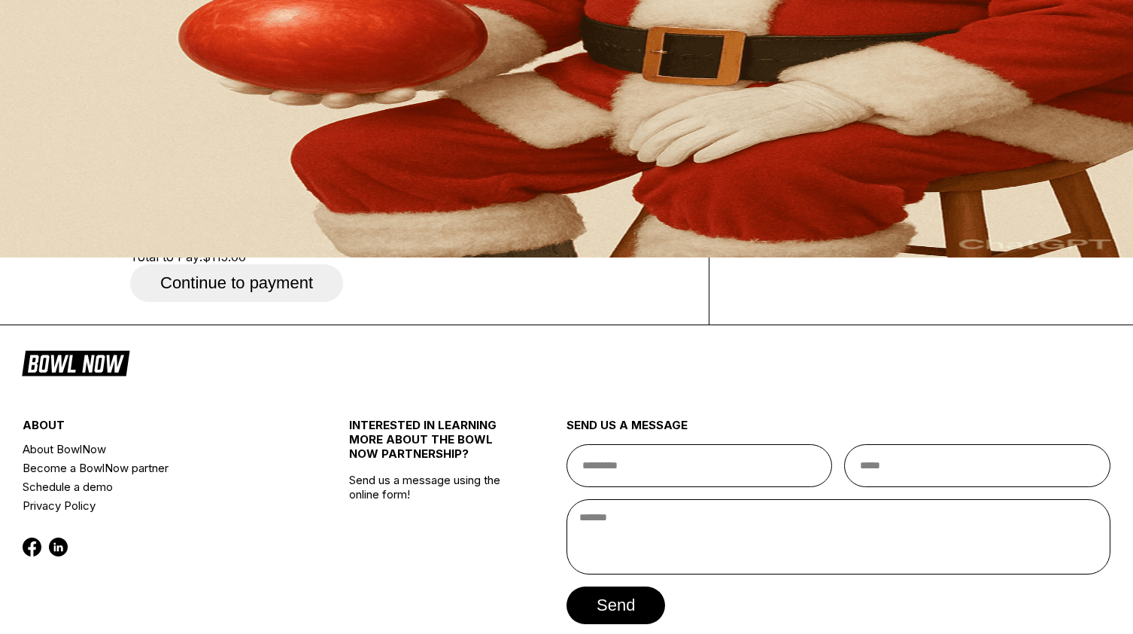 The image size is (1133, 634). Describe the element at coordinates (159, 448) in the screenshot. I see `a: About BowlNow` at that location.